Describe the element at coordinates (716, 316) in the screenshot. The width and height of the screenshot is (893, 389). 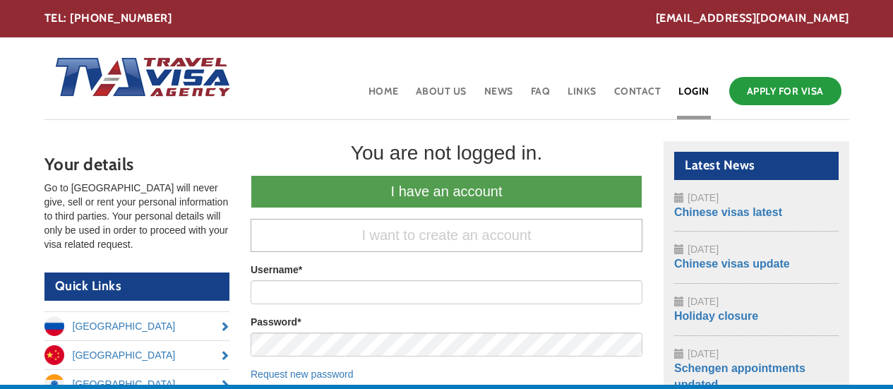
I see `a: Holiday closure` at that location.